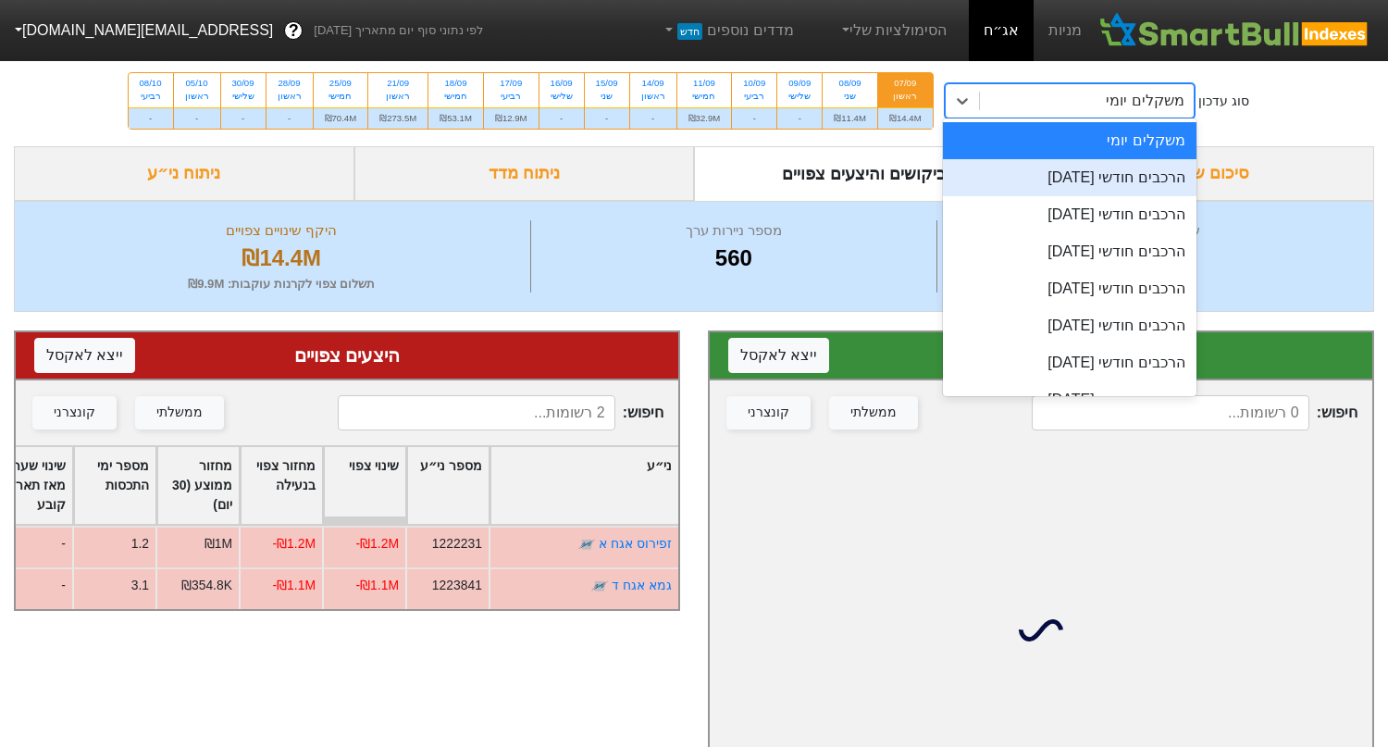 The height and width of the screenshot is (747, 1388). Describe the element at coordinates (893, 31) in the screenshot. I see `a: הסימולציות שלי` at that location.